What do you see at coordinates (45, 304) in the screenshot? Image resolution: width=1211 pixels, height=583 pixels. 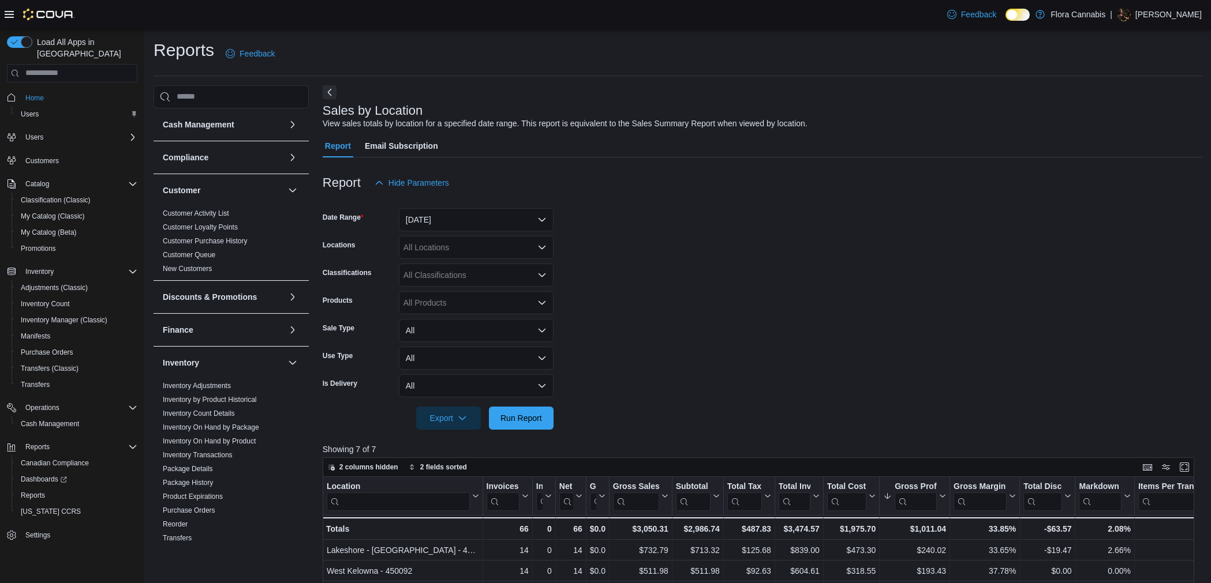 I see `span: Inventory Count` at bounding box center [45, 304].